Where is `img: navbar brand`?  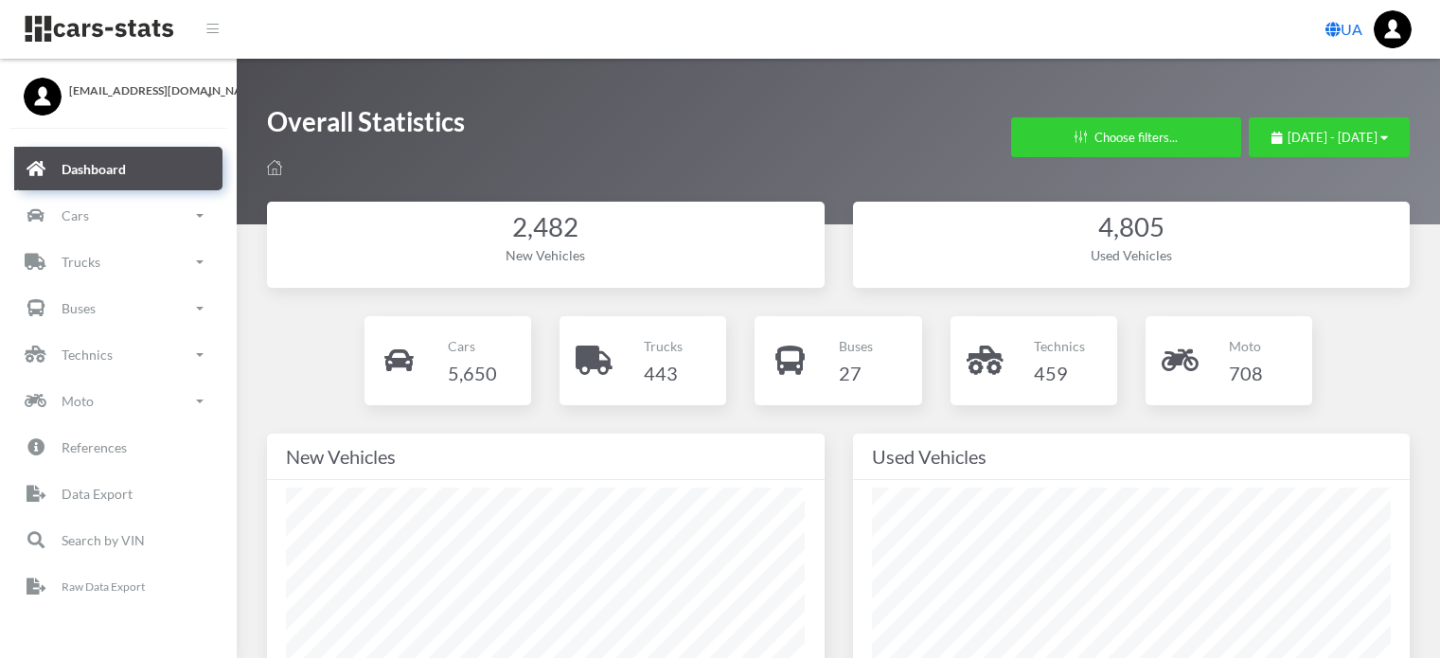
img: navbar brand is located at coordinates (99, 28).